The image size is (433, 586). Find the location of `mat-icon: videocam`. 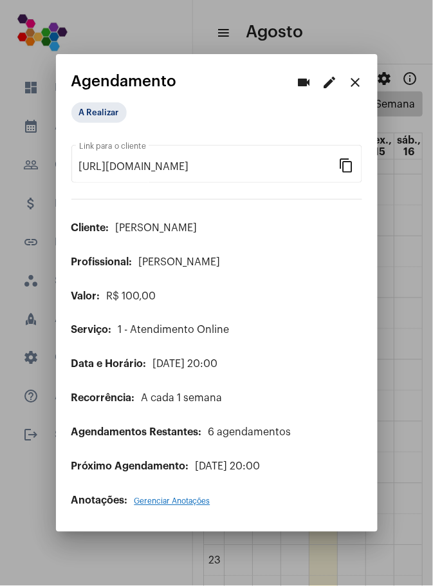

mat-icon: videocam is located at coordinates (305, 82).